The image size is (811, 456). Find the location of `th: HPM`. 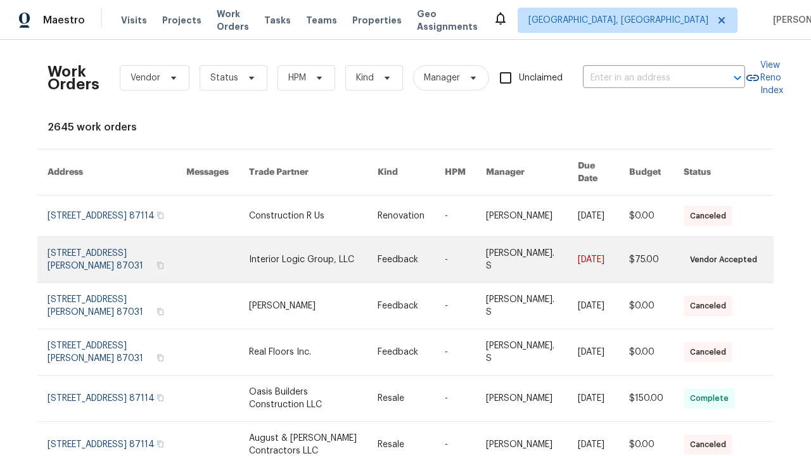

th: HPM is located at coordinates (455, 172).